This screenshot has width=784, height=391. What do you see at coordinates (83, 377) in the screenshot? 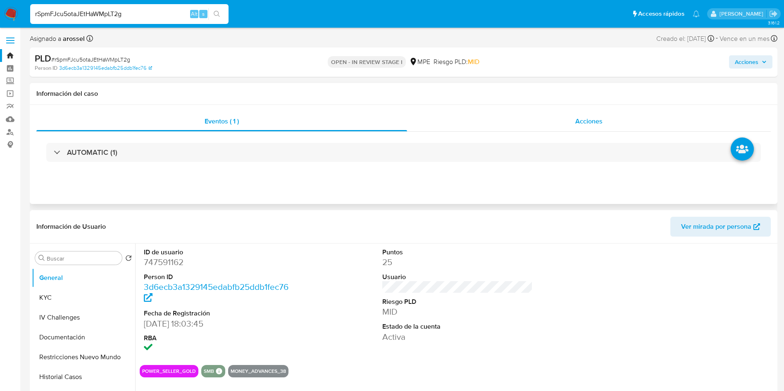
I see `button: Historial Casos` at bounding box center [83, 377].